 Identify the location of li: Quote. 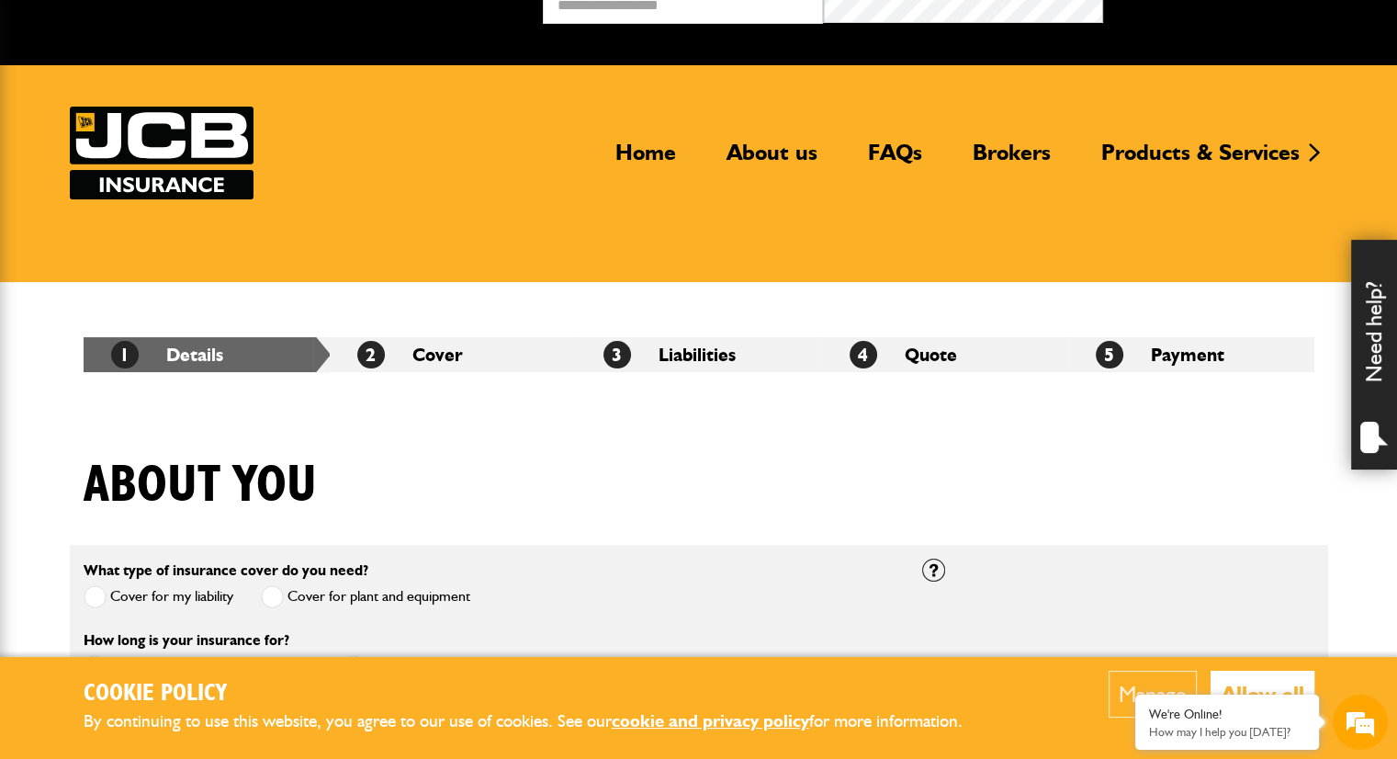
(945, 354).